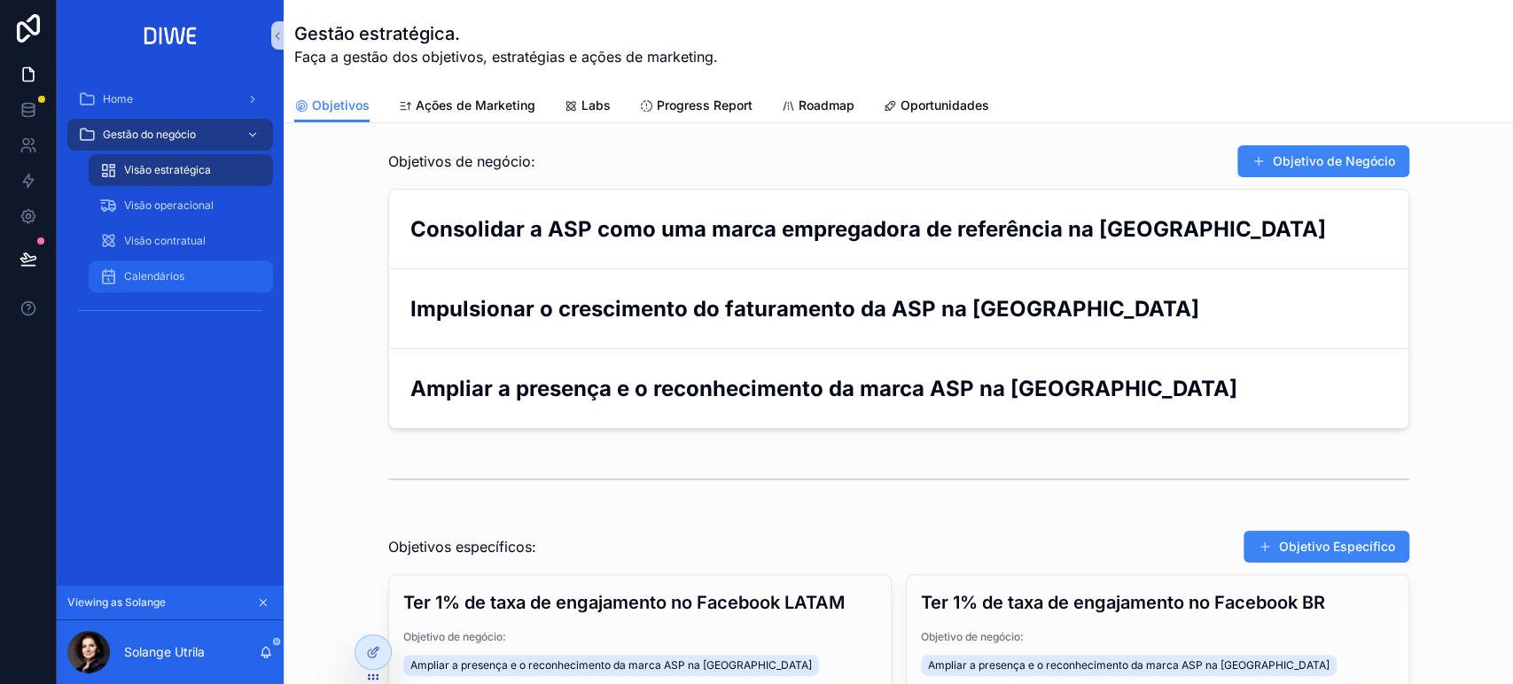  What do you see at coordinates (640, 603) in the screenshot?
I see `h3: Ter 1% de taxa de engajamento no Facebook LATAM` at bounding box center [640, 603].